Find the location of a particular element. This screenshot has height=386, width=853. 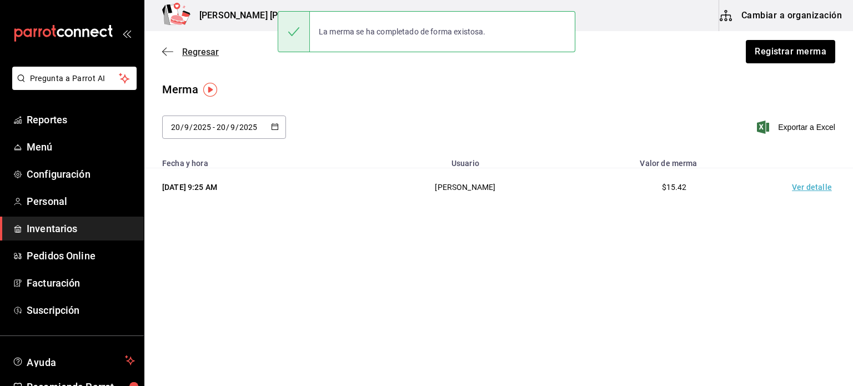

span: Inventarios is located at coordinates (81, 228).